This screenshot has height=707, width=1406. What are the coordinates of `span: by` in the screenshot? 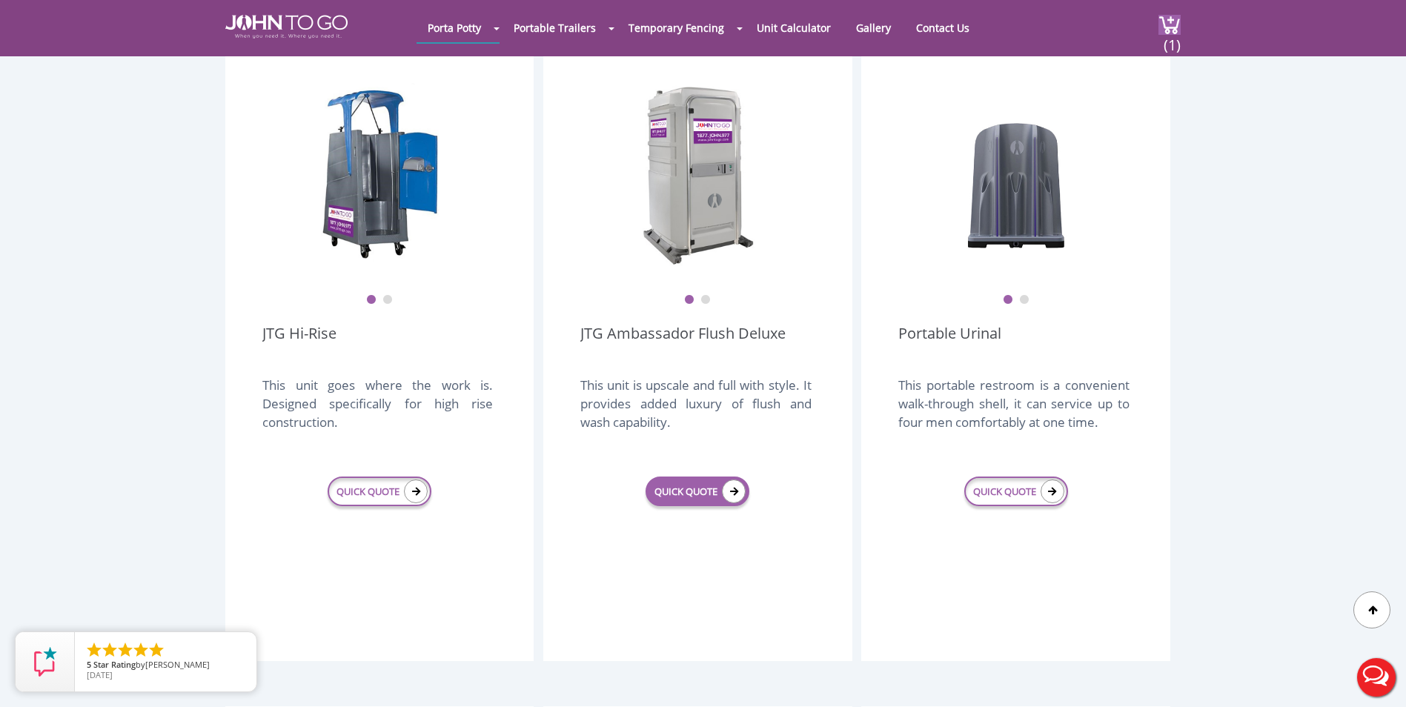 It's located at (165, 666).